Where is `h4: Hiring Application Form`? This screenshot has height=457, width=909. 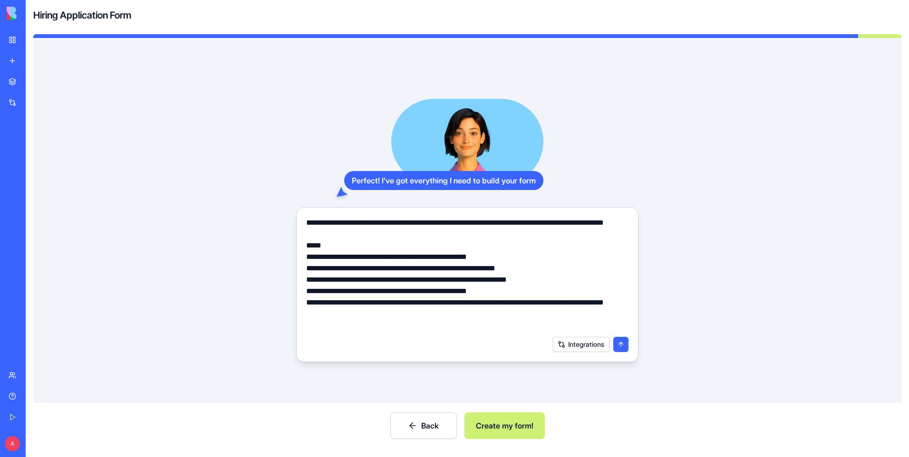 h4: Hiring Application Form is located at coordinates (82, 15).